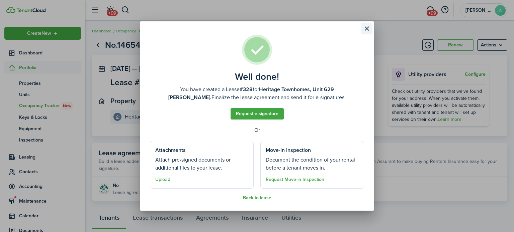  What do you see at coordinates (246, 89) in the screenshot?
I see `b: #328` at bounding box center [246, 89].